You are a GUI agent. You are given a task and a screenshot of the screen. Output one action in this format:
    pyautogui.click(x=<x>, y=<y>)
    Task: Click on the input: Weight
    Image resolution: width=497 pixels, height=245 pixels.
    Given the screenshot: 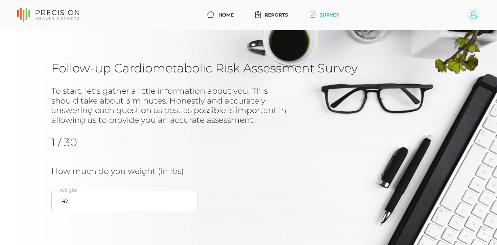 What is the action you would take?
    pyautogui.click(x=124, y=201)
    